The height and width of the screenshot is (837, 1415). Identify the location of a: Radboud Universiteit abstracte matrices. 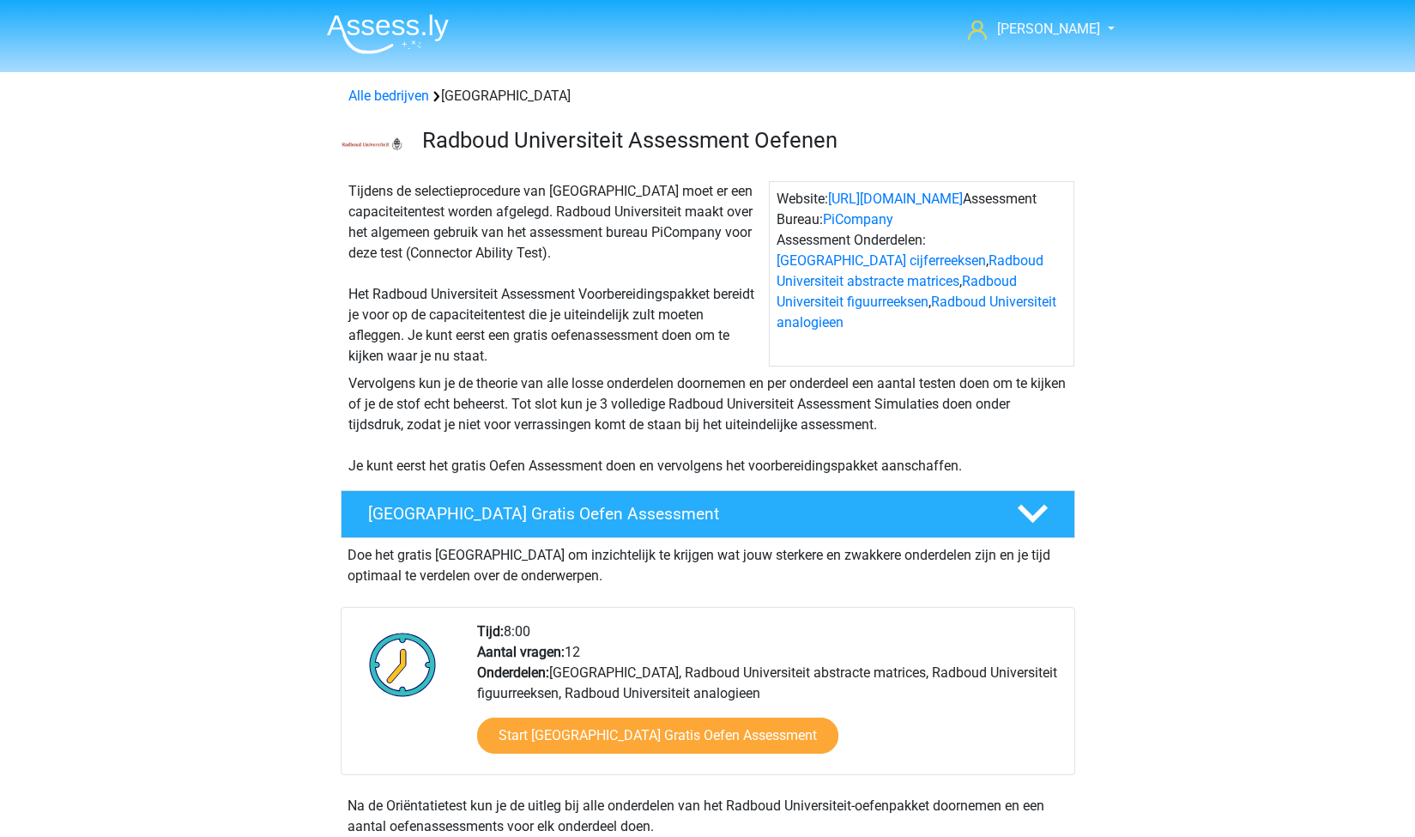
(909, 270).